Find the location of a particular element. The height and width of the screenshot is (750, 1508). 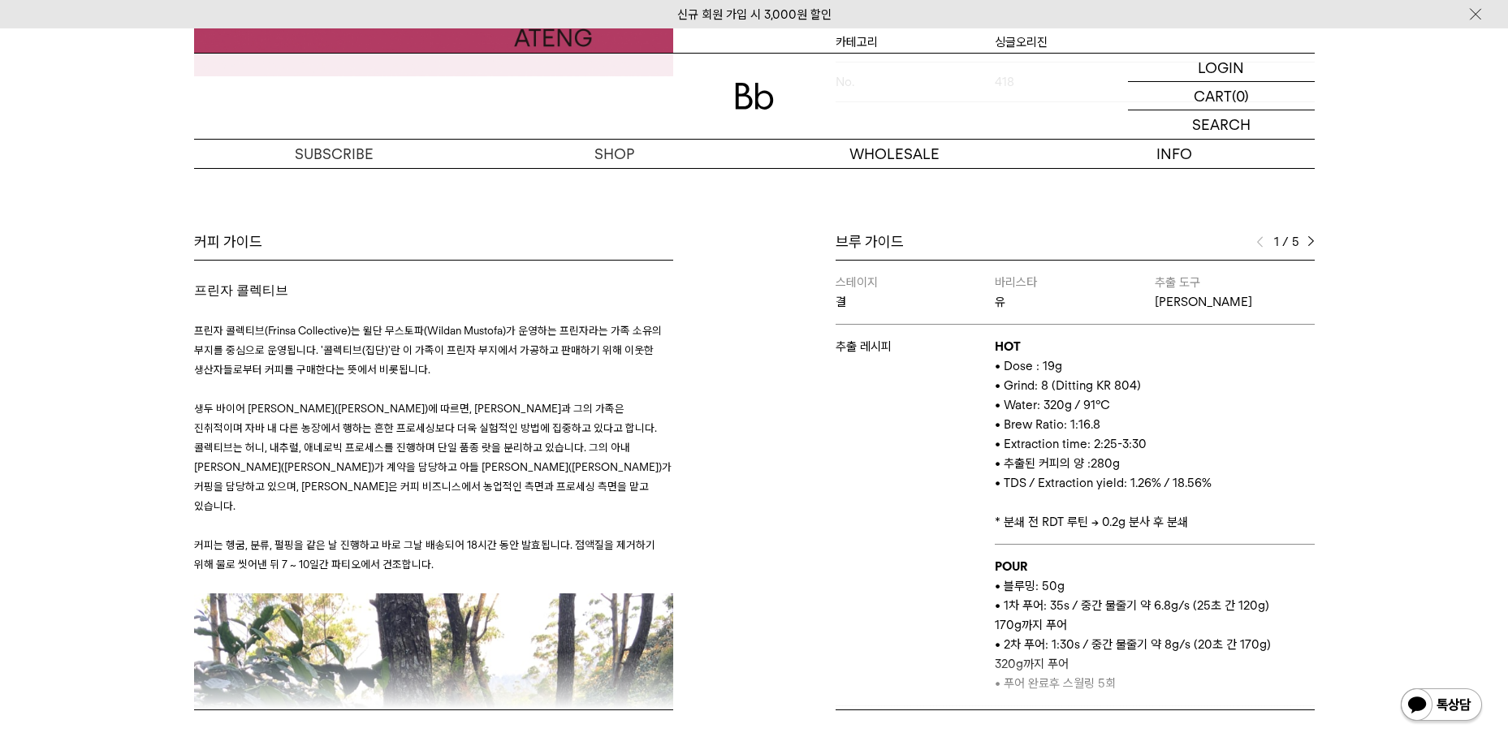

p: LOGIN is located at coordinates (1221, 67).